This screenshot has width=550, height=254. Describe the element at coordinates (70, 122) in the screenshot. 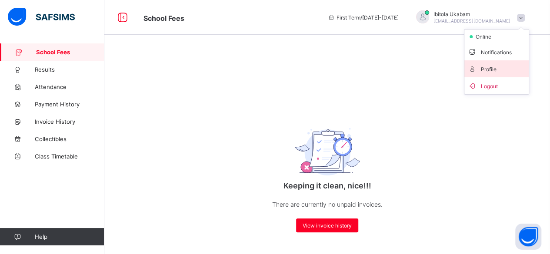

I see `span: Invoice History` at that location.